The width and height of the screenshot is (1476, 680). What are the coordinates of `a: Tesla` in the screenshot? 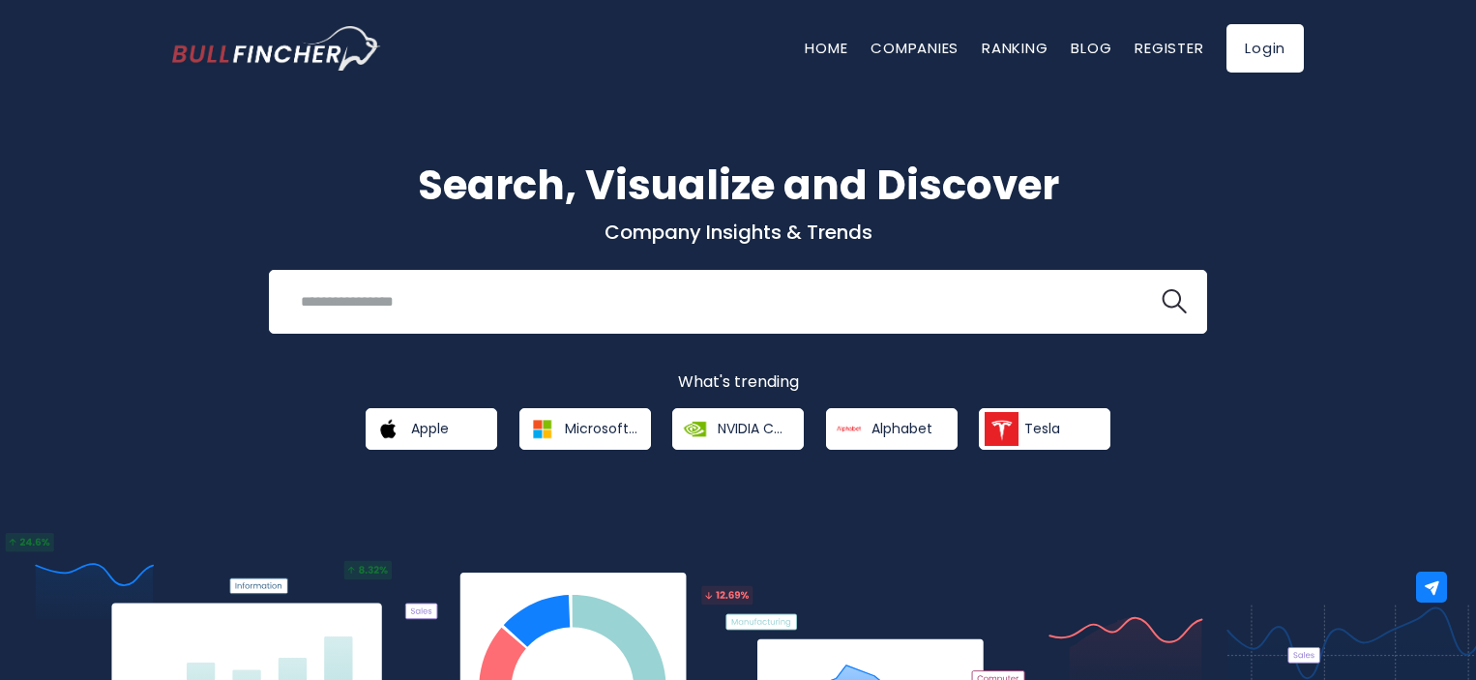 It's located at (1045, 429).